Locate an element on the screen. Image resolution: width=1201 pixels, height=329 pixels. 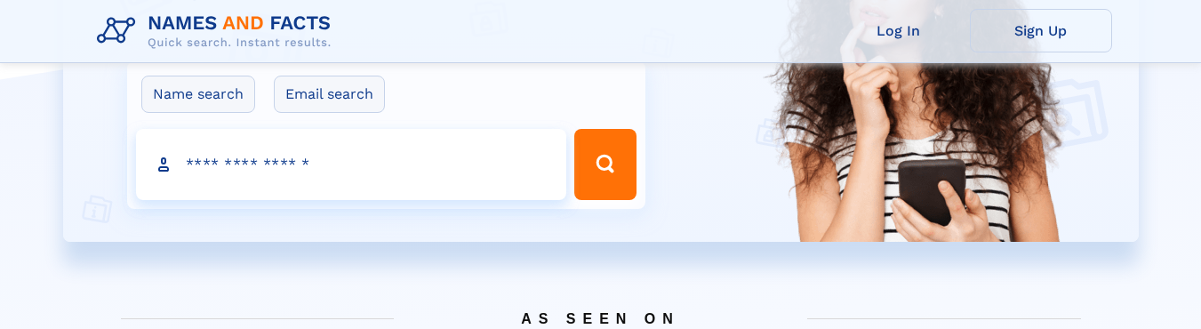
label: Name search is located at coordinates (198, 94).